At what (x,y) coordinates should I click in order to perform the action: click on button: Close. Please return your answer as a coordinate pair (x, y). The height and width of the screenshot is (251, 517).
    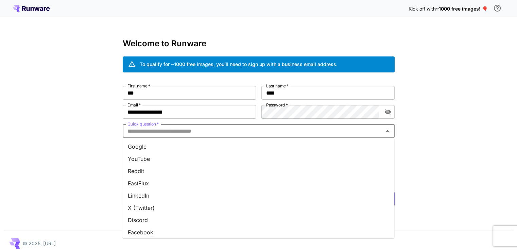
    Looking at the image, I should click on (388, 131).